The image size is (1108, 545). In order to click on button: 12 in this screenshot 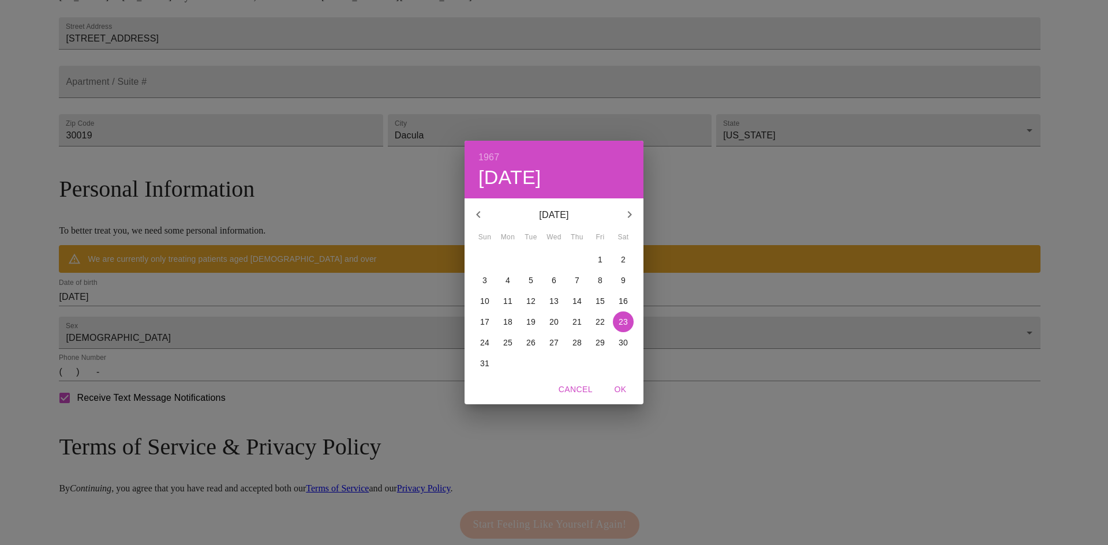, I will do `click(531, 301)`.